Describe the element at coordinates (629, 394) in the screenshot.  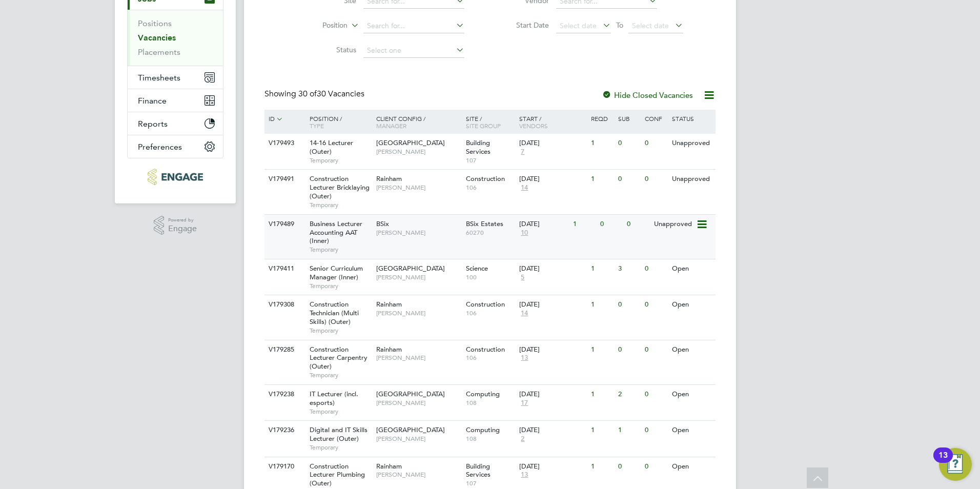
I see `div: 2` at that location.